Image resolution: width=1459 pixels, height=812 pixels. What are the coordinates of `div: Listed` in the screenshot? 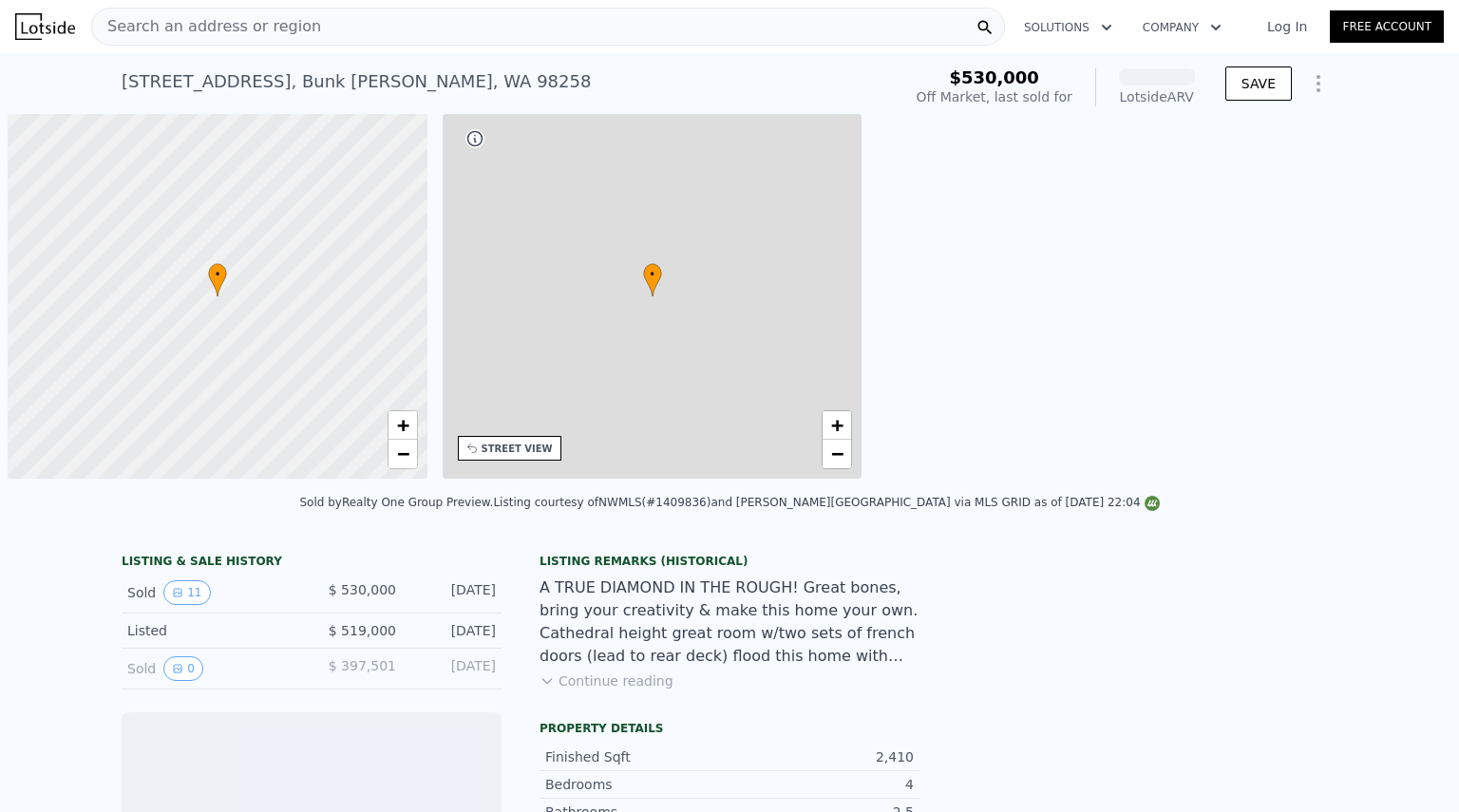 It's located at (212, 630).